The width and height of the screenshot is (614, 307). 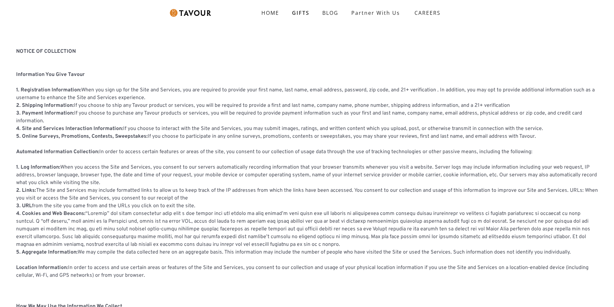 What do you see at coordinates (58, 152) in the screenshot?
I see `strong: Automated Information Collection:` at bounding box center [58, 152].